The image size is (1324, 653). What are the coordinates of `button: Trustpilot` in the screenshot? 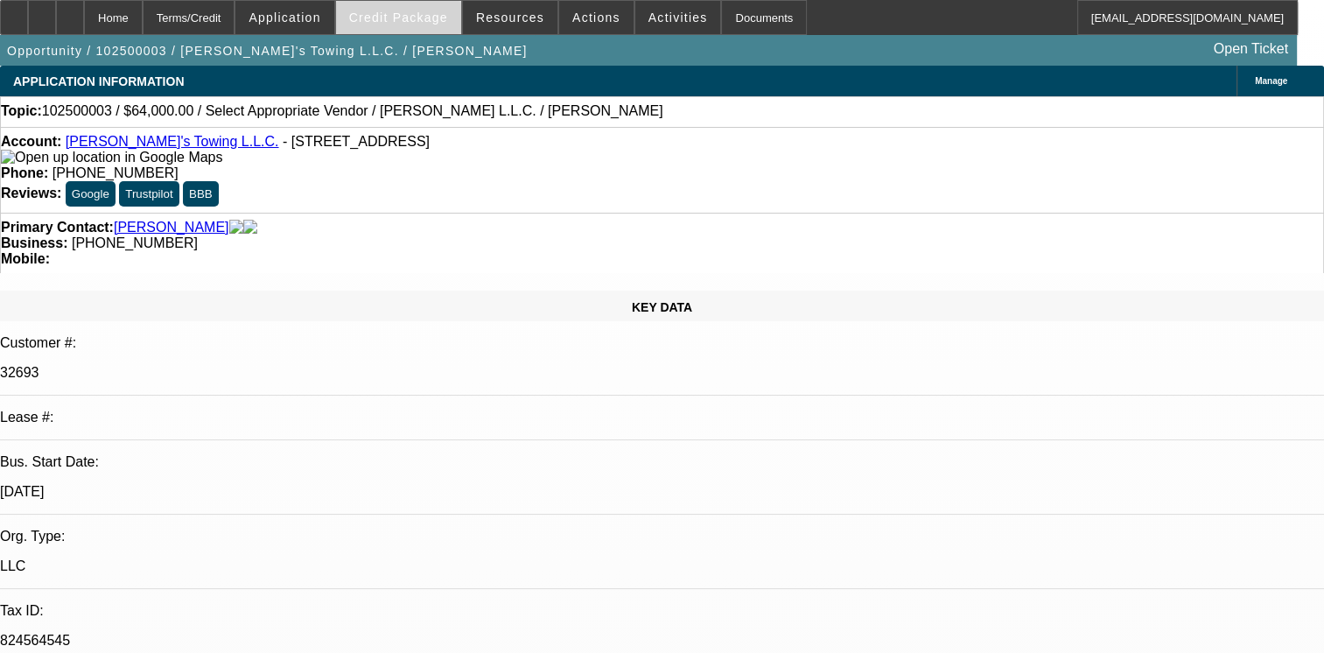 It's located at (149, 193).